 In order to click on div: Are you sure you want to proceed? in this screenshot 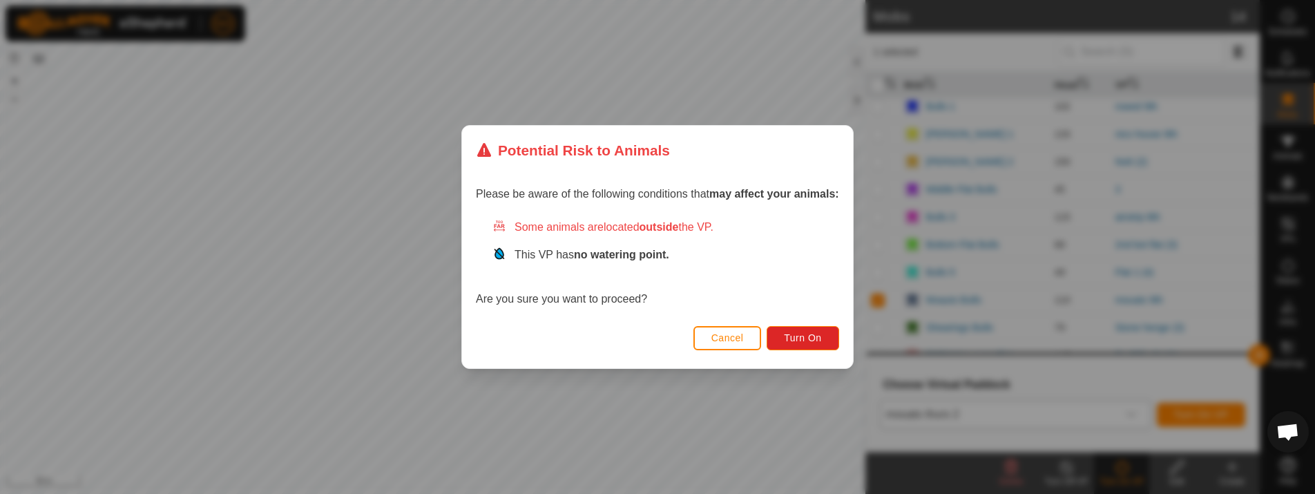, I will do `click(657, 263)`.